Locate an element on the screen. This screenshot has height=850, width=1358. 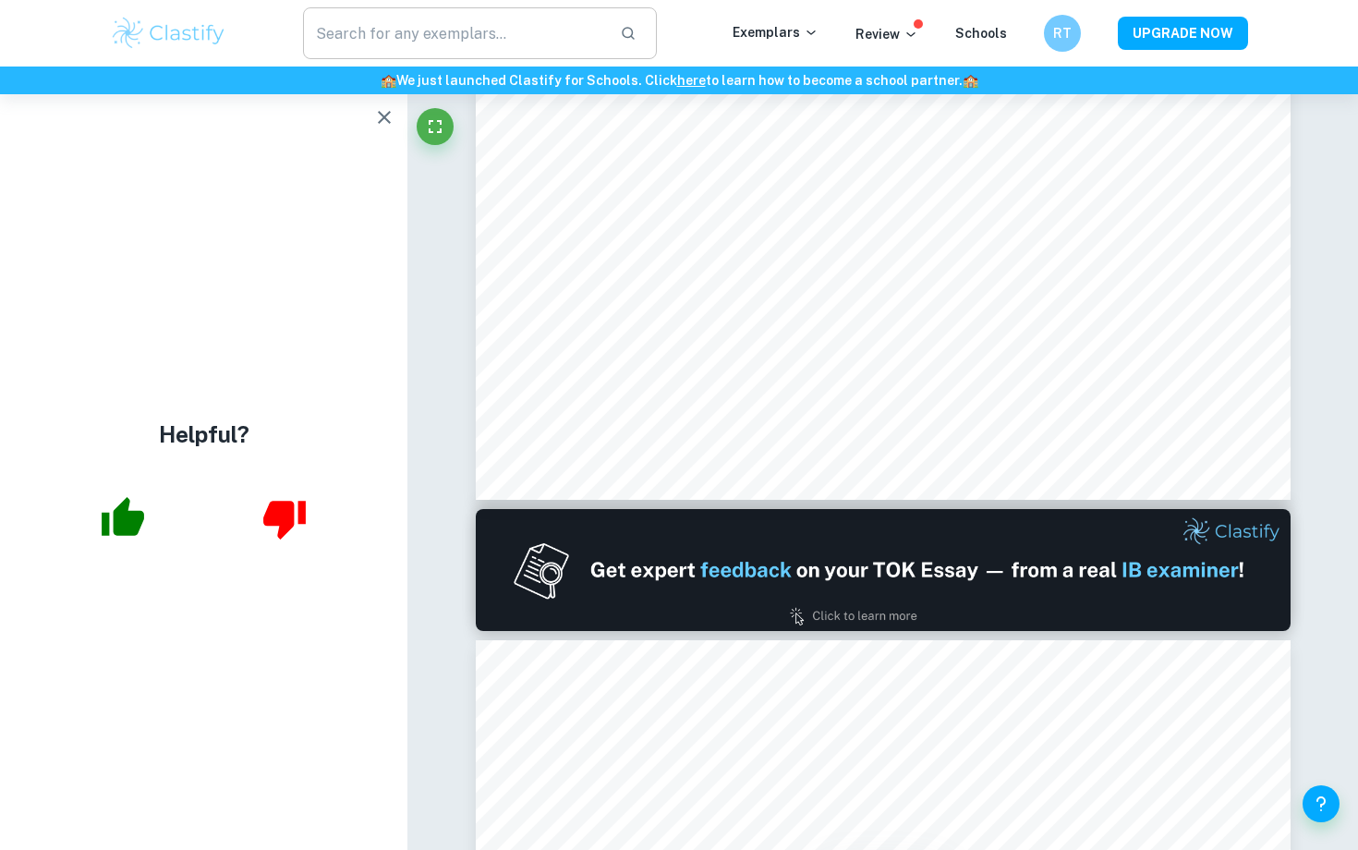
button: Help and Feedback is located at coordinates (1321, 804).